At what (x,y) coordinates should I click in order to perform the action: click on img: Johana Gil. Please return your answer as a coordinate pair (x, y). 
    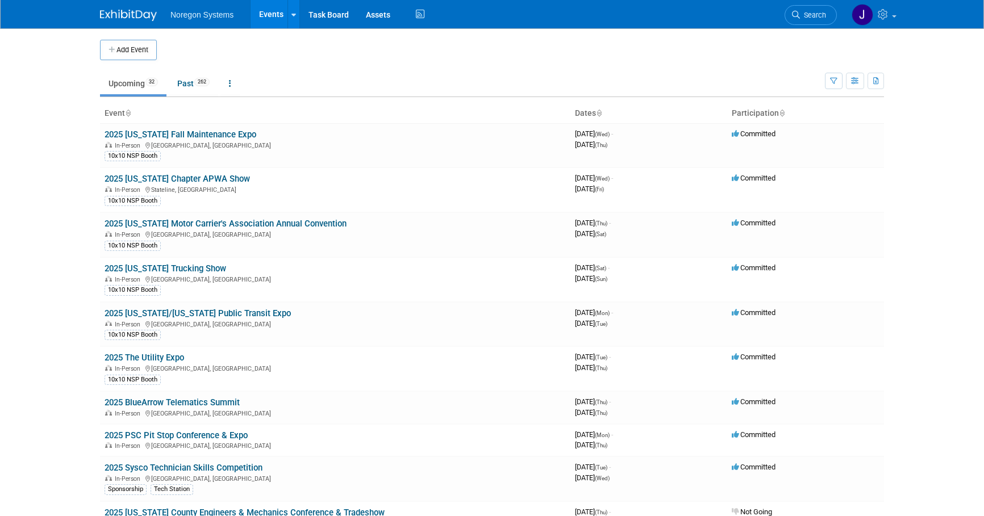
    Looking at the image, I should click on (862, 15).